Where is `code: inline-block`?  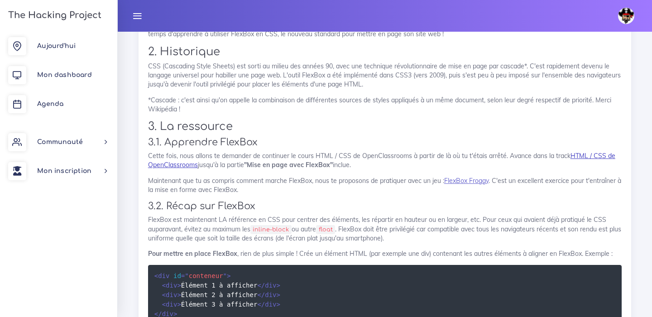
code: inline-block is located at coordinates (271, 230).